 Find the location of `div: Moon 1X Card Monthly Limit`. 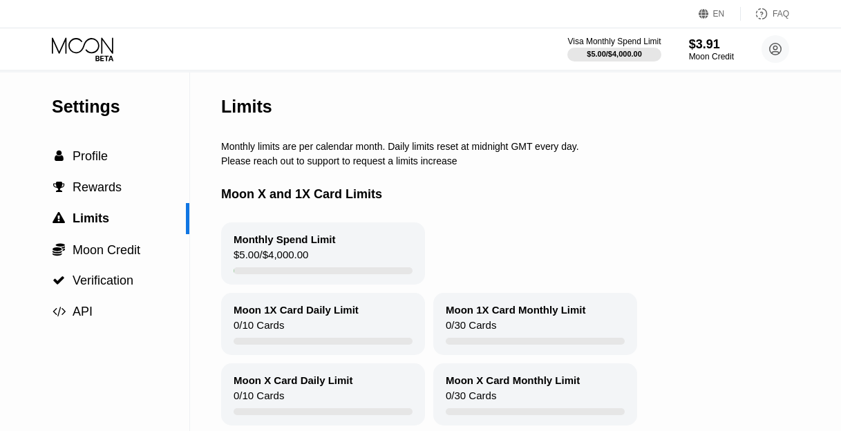

div: Moon 1X Card Monthly Limit is located at coordinates (516, 310).